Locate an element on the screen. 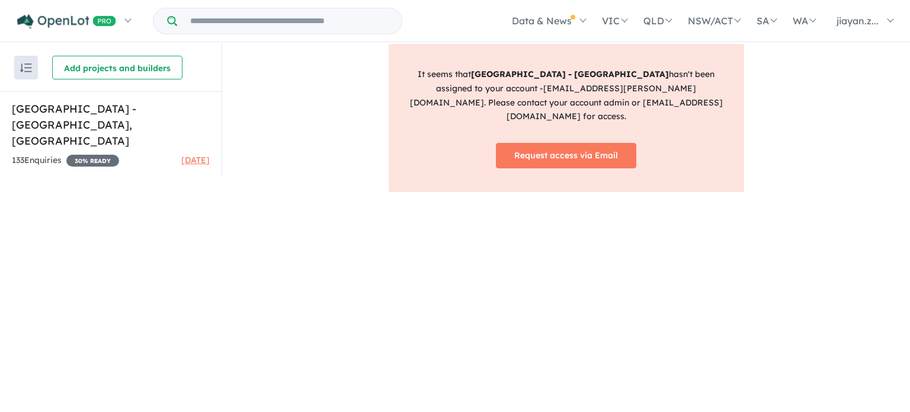 This screenshot has width=910, height=412. span: 30 % READY is located at coordinates (92, 160).